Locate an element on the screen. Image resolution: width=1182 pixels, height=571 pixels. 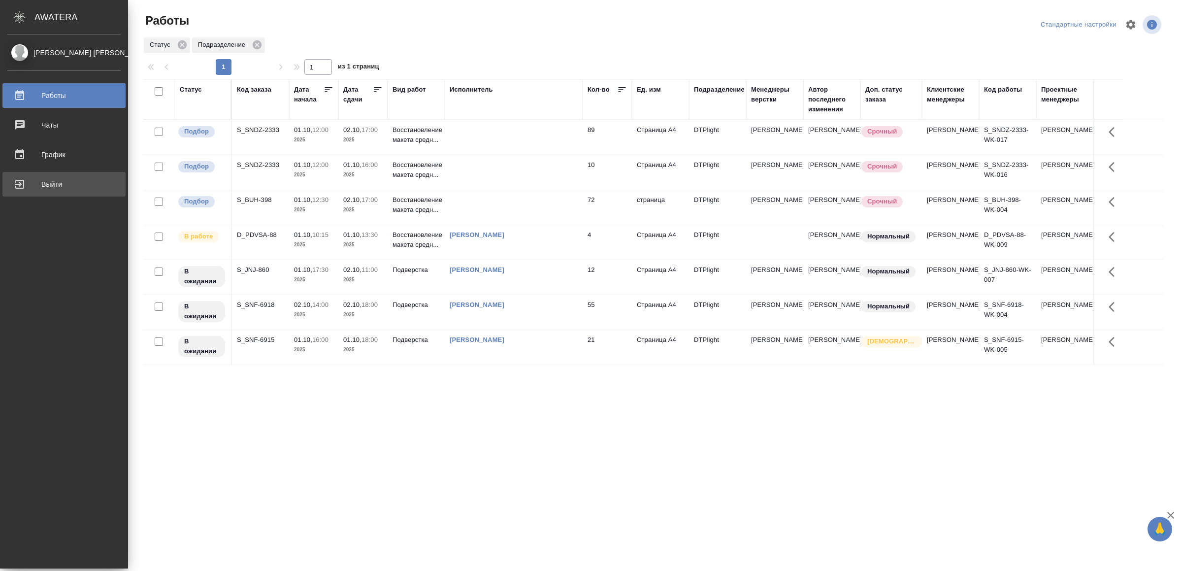
p: 12:00 is located at coordinates (320, 129).